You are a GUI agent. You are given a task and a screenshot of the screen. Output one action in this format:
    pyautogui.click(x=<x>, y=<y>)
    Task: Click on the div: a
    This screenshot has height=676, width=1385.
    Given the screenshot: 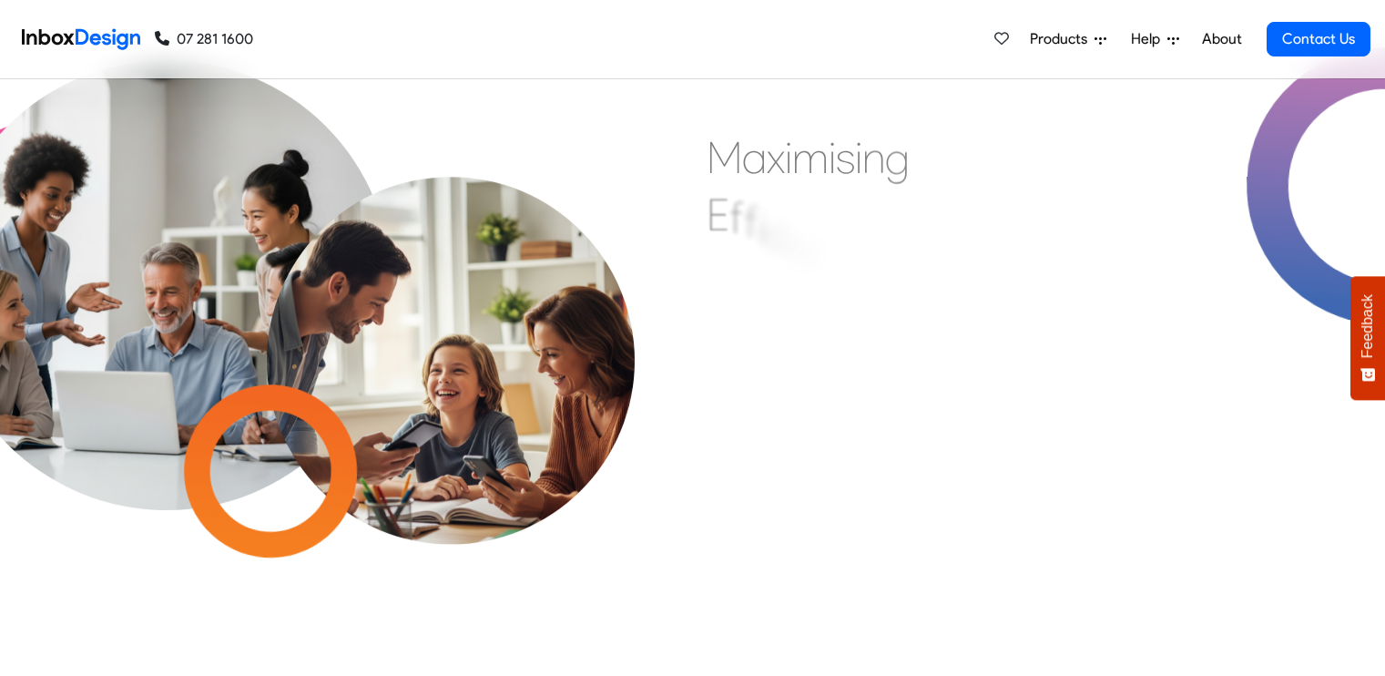 What is the action you would take?
    pyautogui.click(x=754, y=157)
    